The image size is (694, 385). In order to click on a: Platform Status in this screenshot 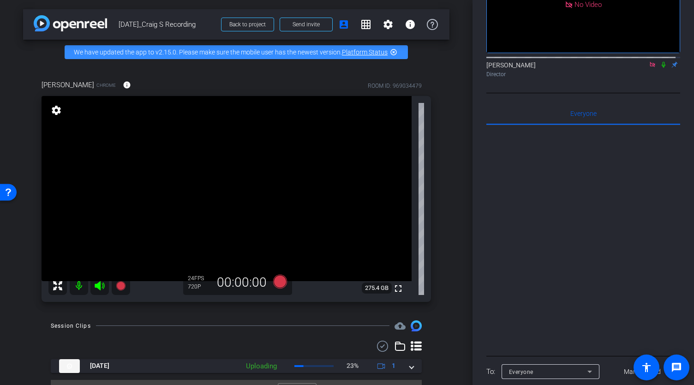, I will do `click(364, 52)`.